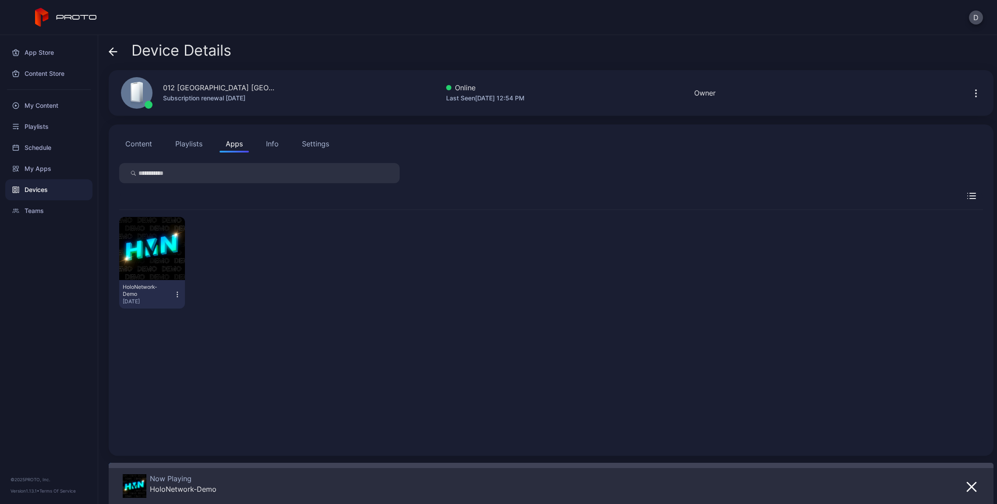  Describe the element at coordinates (49, 169) in the screenshot. I see `div: My Apps` at that location.